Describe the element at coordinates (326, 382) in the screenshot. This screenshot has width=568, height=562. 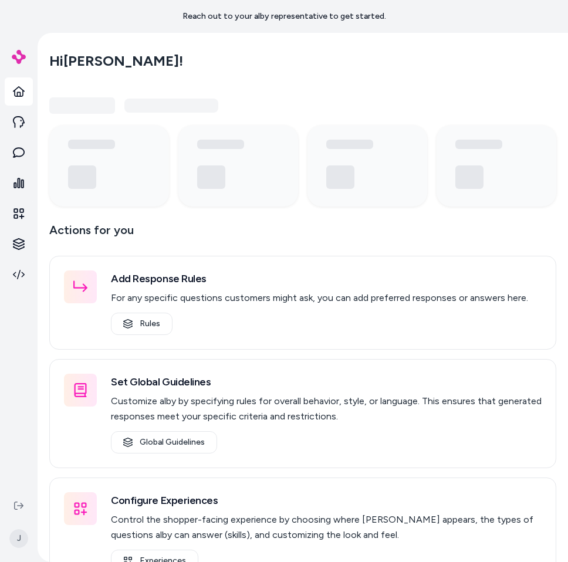
I see `h3: Set Global Guidelines` at that location.